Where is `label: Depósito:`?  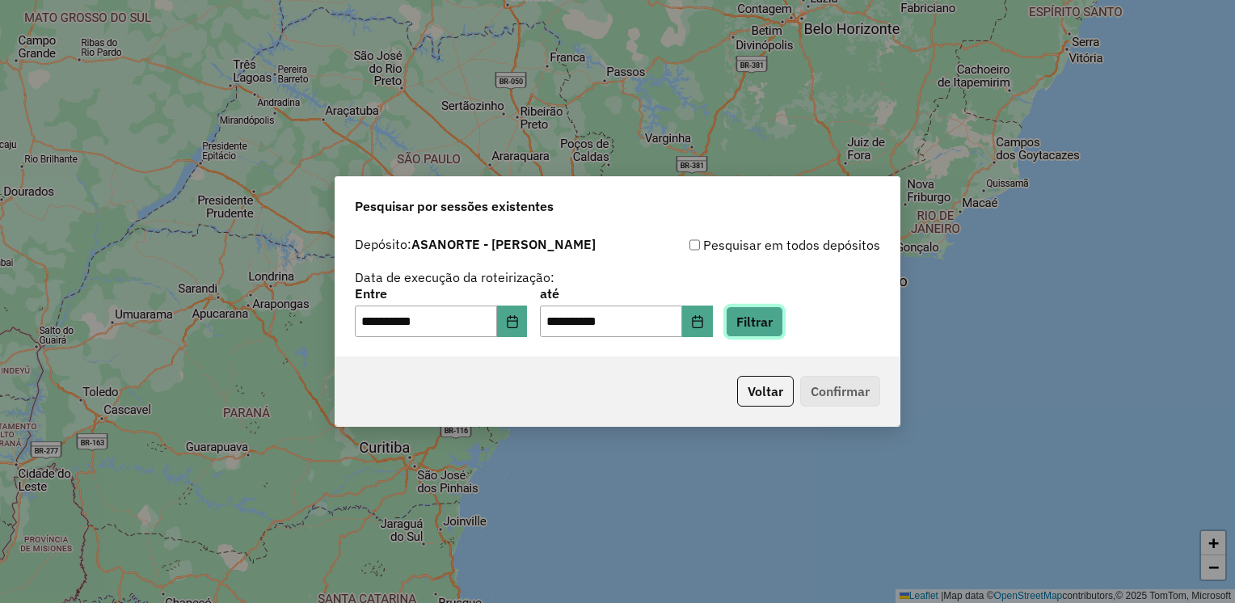
label: Depósito: is located at coordinates (475, 244).